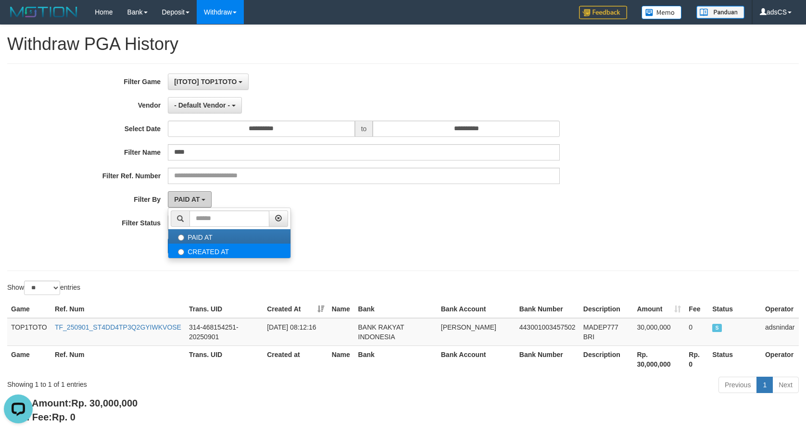 The width and height of the screenshot is (806, 431). I want to click on td: TOP1TOTO, so click(29, 332).